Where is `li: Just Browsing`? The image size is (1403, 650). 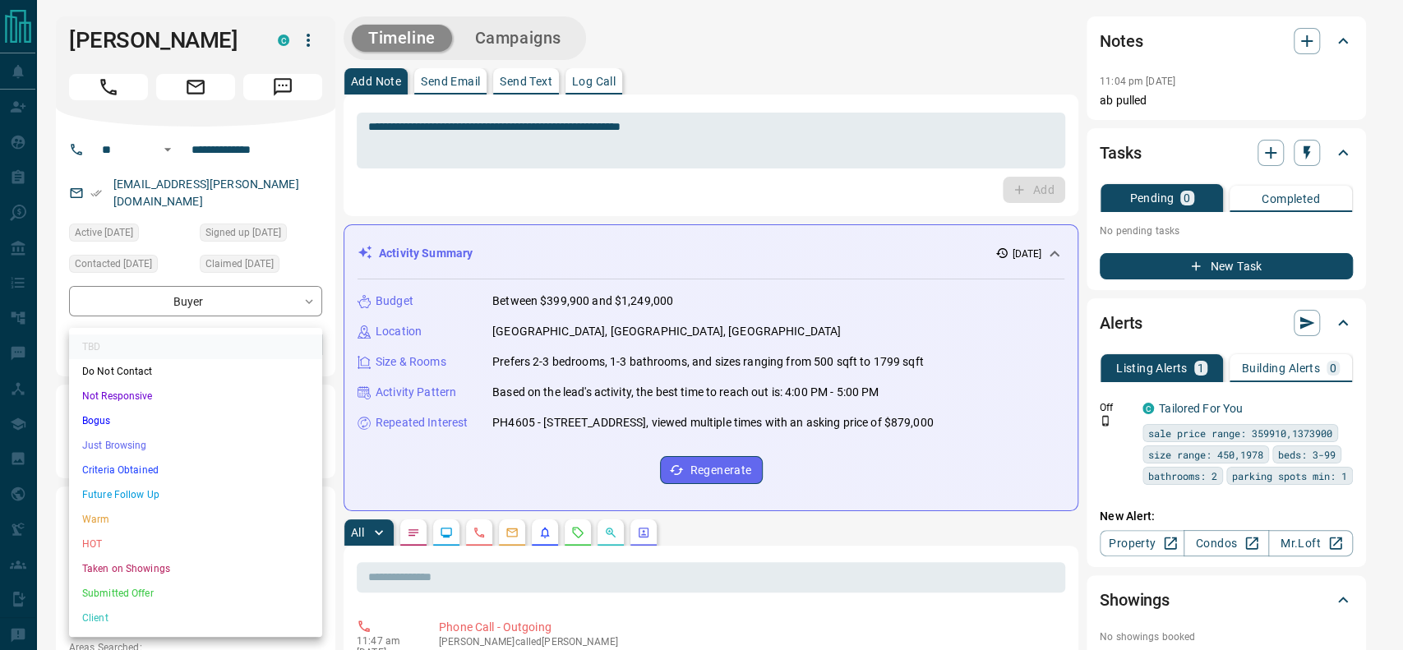
li: Just Browsing is located at coordinates (196, 446).